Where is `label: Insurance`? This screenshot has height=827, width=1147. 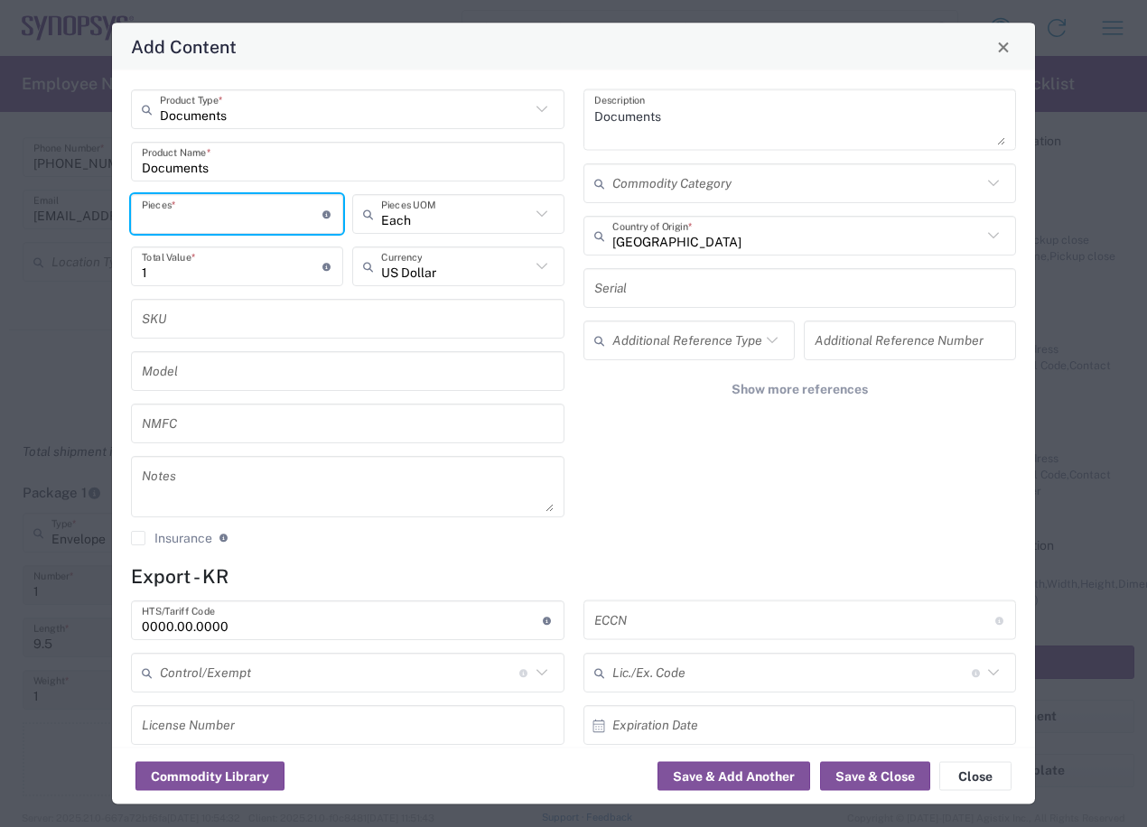 label: Insurance is located at coordinates (172, 538).